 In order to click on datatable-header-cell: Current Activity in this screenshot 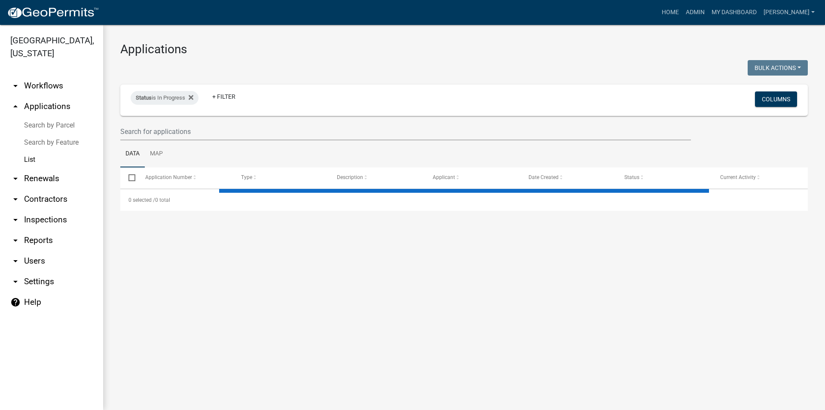, I will do `click(760, 178)`.